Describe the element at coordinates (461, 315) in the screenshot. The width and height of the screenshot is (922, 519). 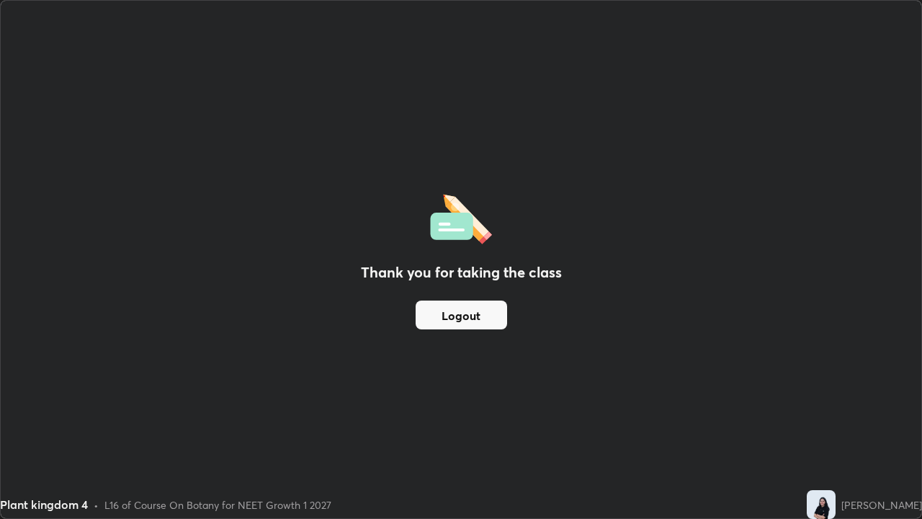
I see `button: Logout` at that location.